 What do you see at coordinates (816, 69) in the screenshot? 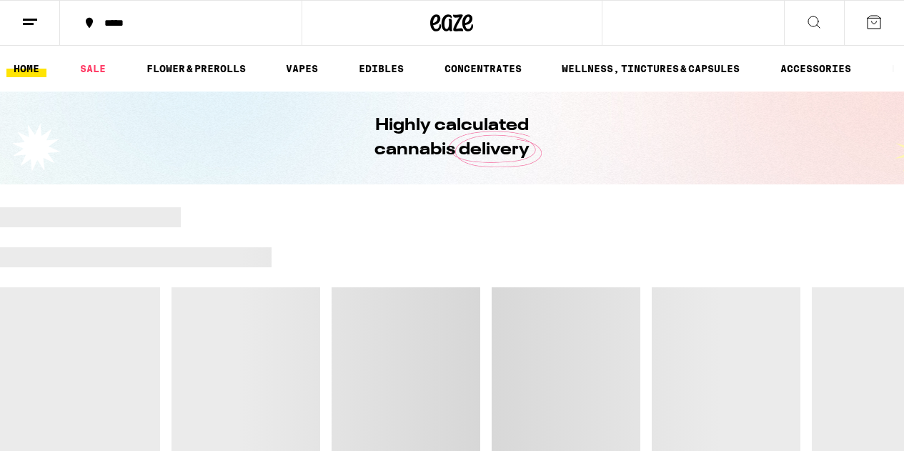
I see `a: ACCESSORIES` at bounding box center [816, 69].